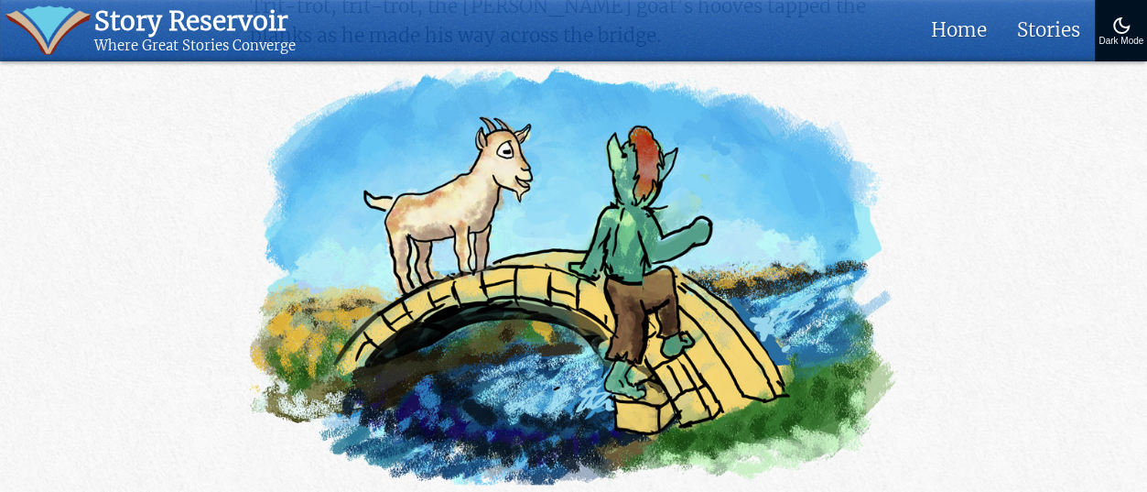  I want to click on img: icon of book with waver spilling out., so click(48, 30).